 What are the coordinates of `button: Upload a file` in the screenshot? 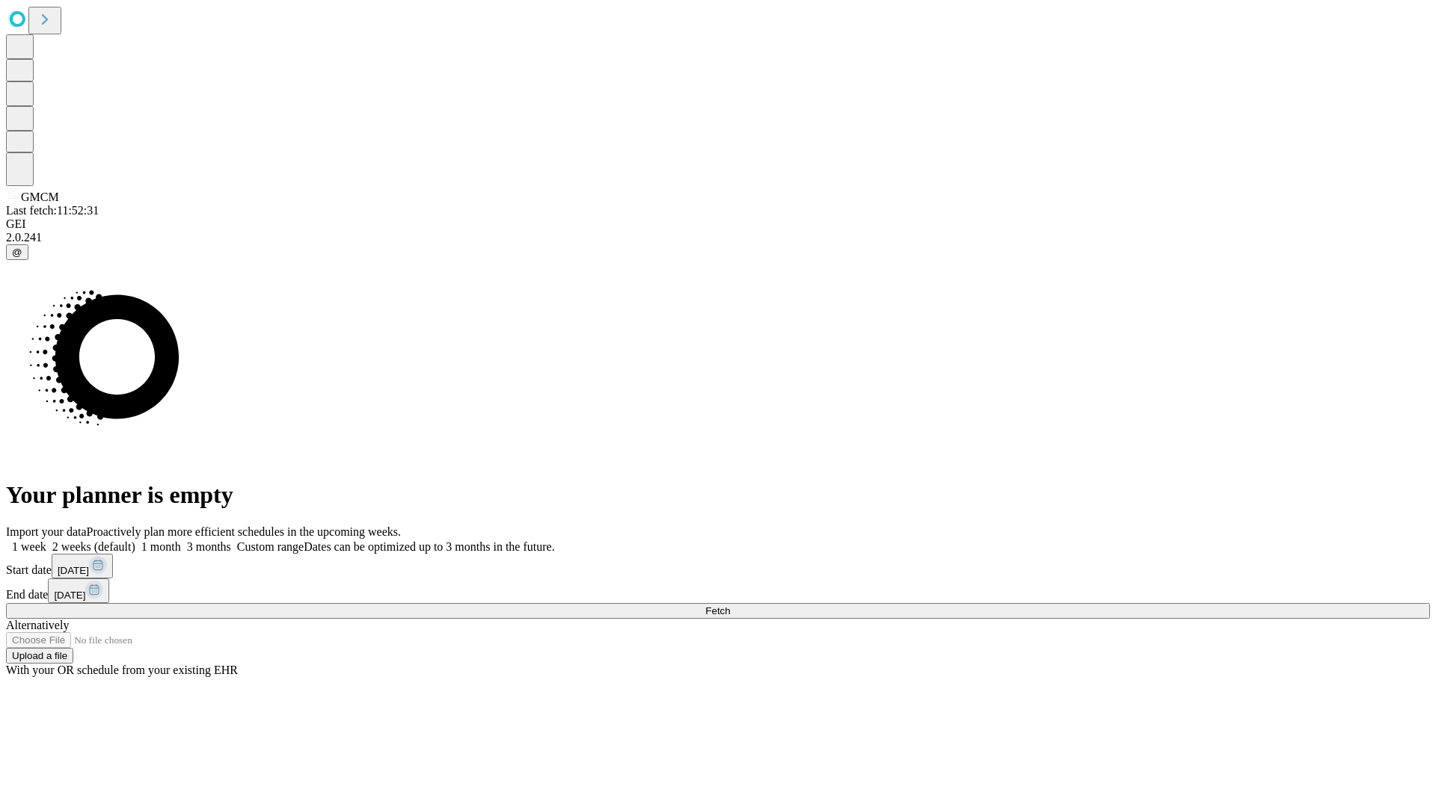 It's located at (40, 656).